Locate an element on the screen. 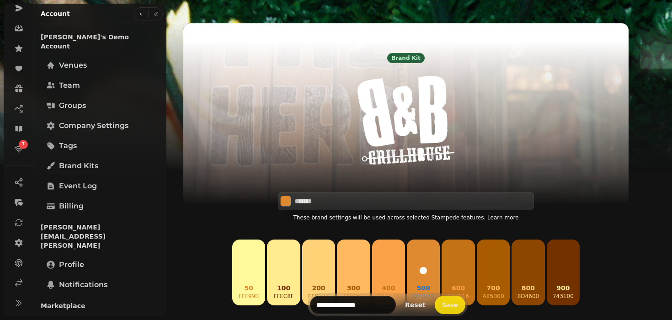 The width and height of the screenshot is (672, 320). p: 500 is located at coordinates (423, 288).